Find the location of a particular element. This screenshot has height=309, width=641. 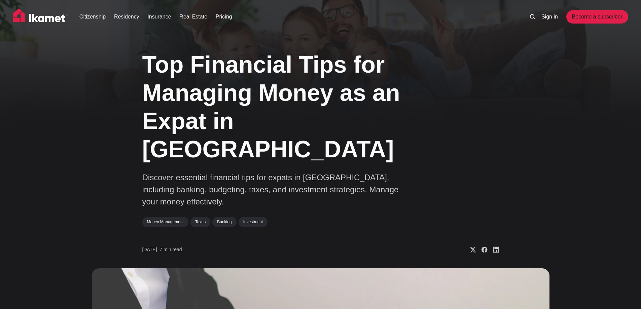

a: Share on X is located at coordinates (470, 250).